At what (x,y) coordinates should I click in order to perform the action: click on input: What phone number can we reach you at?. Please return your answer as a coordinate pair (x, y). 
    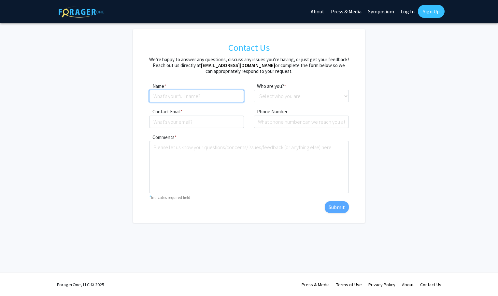
    Looking at the image, I should click on (301, 122).